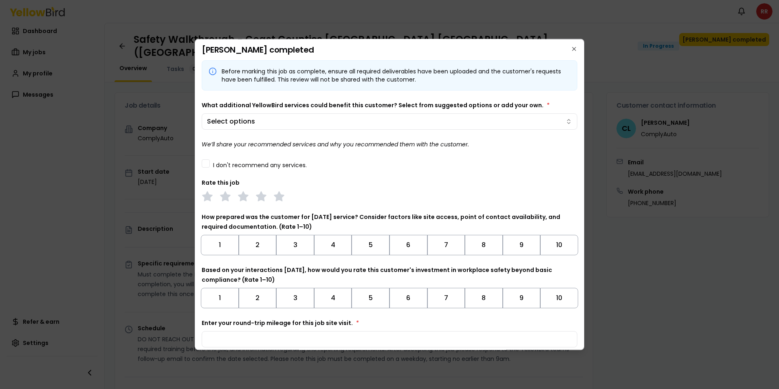  What do you see at coordinates (376, 105) in the screenshot?
I see `label: What additional YellowBird services could benefit this customer? Select from suggested options or...` at bounding box center [376, 105].